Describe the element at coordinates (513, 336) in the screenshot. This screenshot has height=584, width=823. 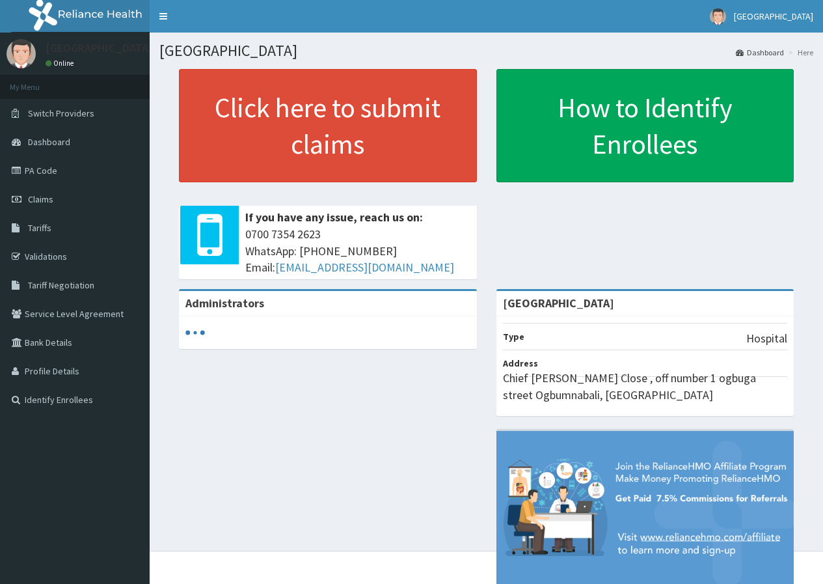
I see `b: Type` at that location.